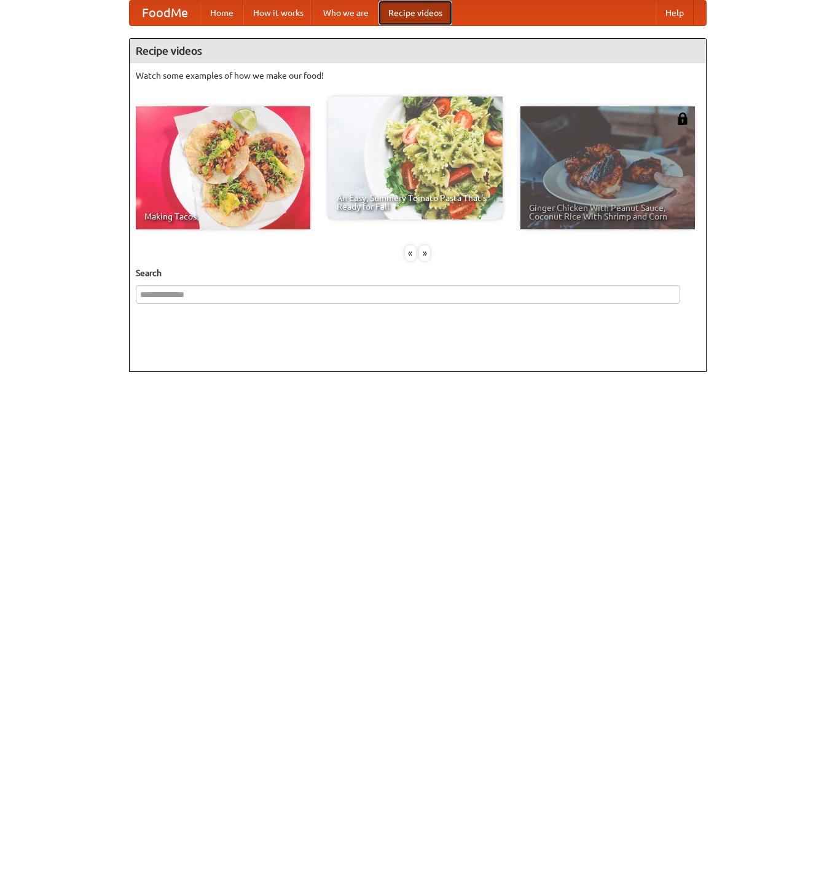 This screenshot has height=870, width=835. Describe the element at coordinates (416, 13) in the screenshot. I see `a: Recipe videos` at that location.